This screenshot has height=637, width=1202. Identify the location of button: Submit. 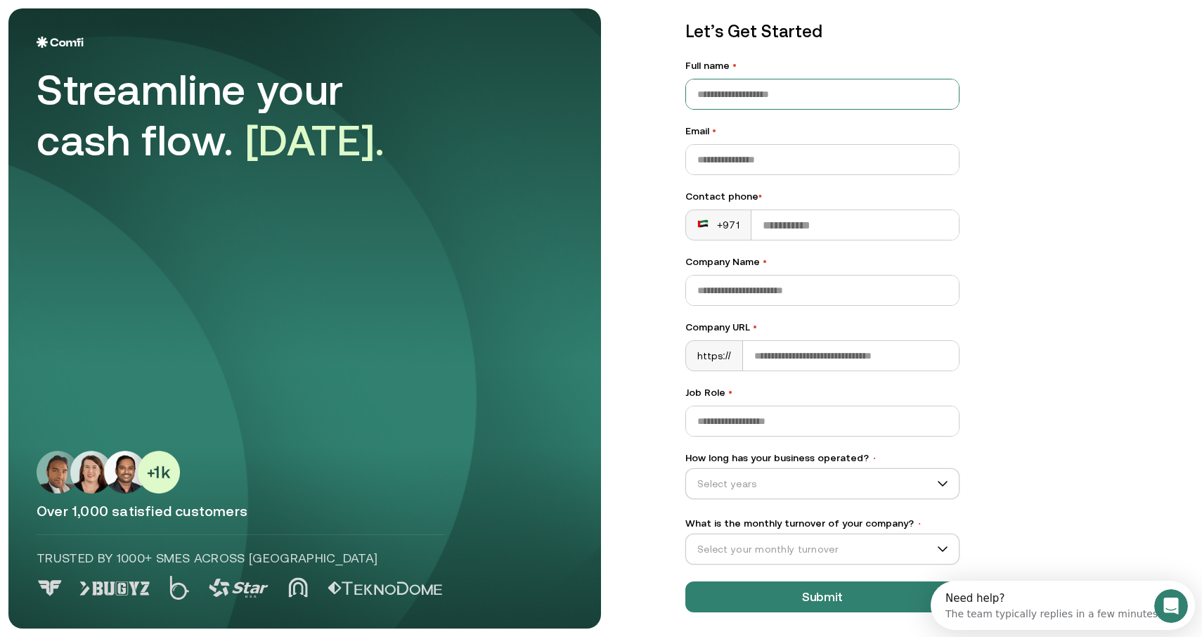
(823, 597).